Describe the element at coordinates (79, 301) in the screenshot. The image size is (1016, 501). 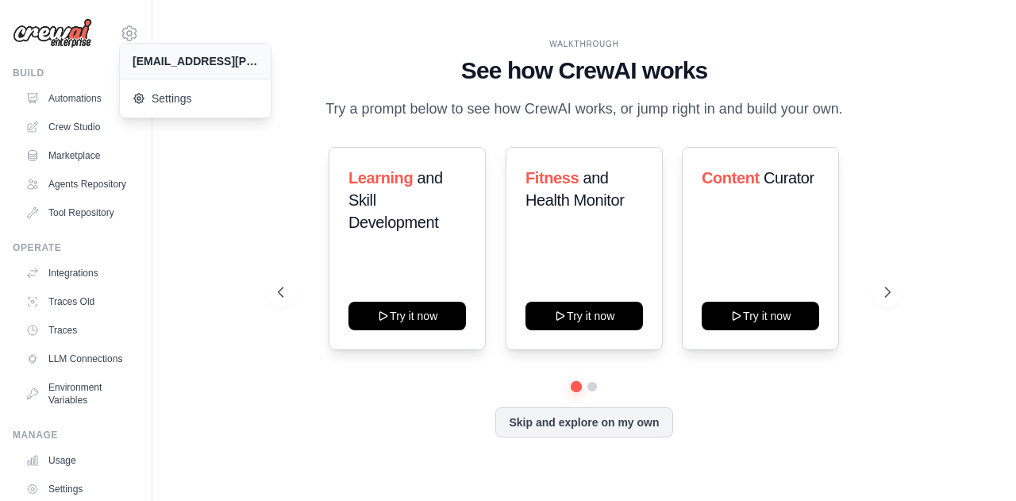
I see `a: Traces Old` at that location.